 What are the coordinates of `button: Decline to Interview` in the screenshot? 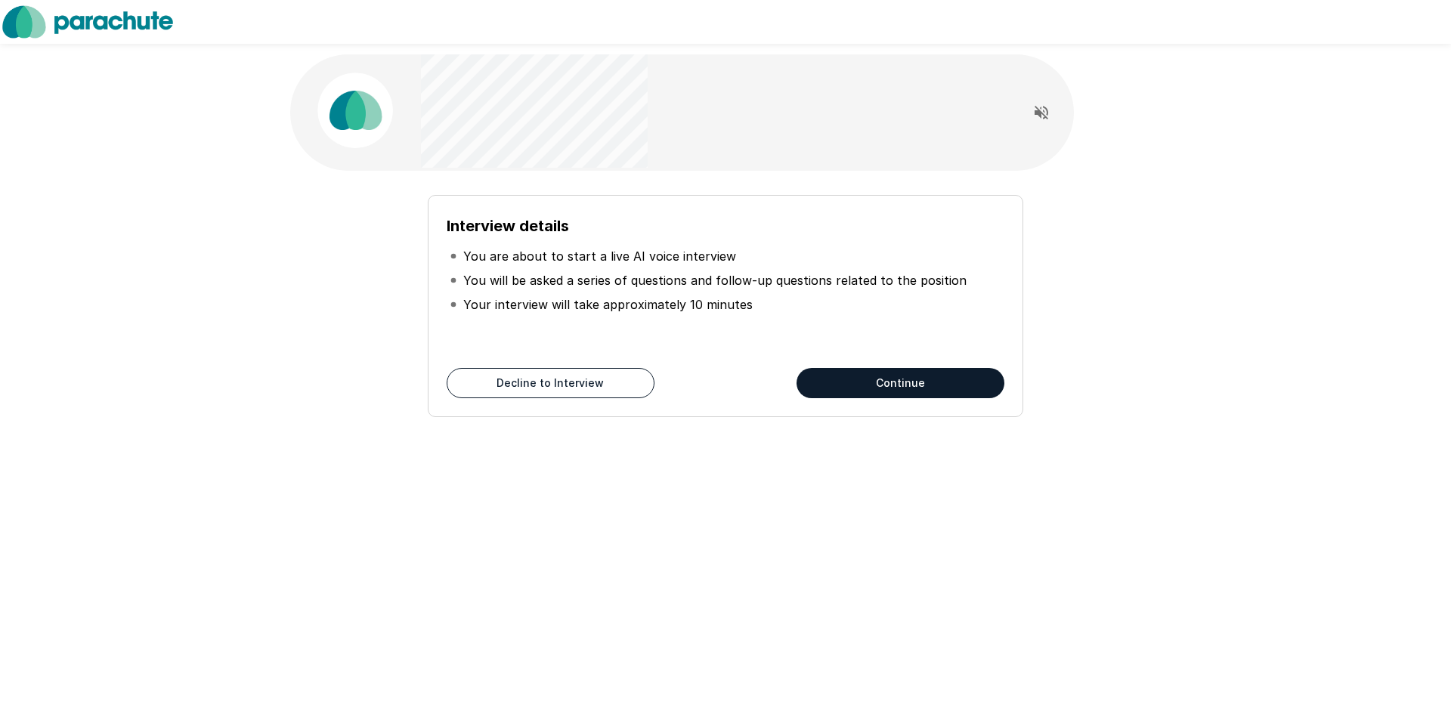 It's located at (550, 383).